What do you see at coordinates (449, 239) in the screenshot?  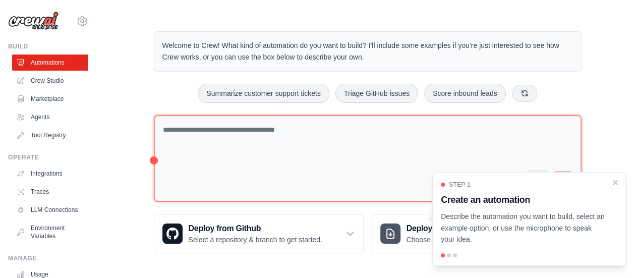 I see `p: Choose a zip file to upload.` at bounding box center [449, 239].